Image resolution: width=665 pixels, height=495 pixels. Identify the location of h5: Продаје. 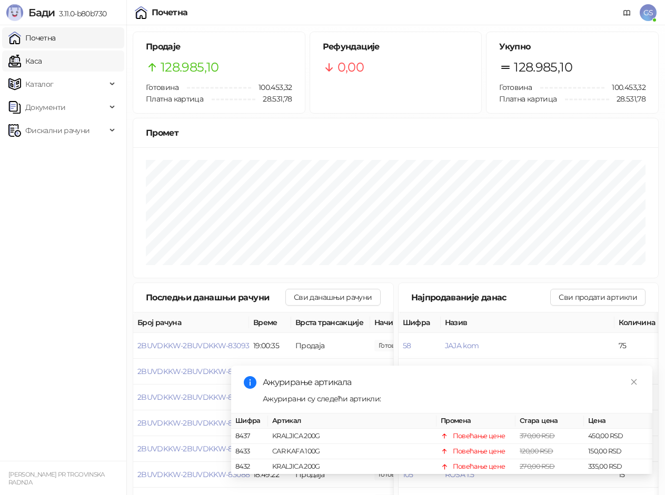
(219, 47).